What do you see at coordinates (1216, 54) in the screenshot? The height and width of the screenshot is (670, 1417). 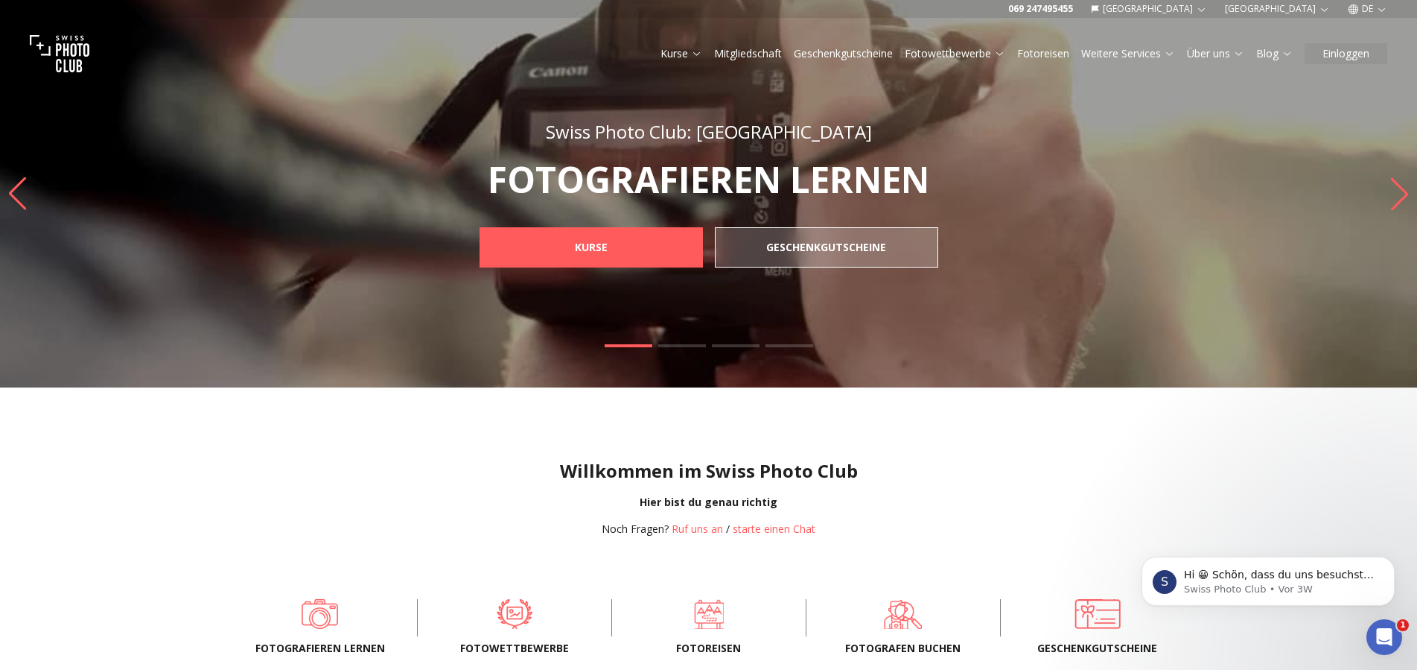 I see `button: Über uns` at bounding box center [1216, 54].